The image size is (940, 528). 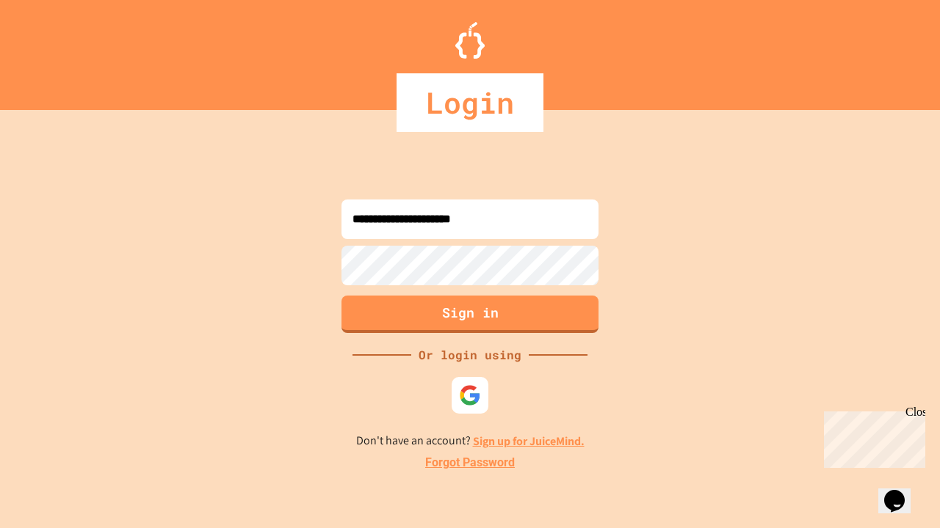 What do you see at coordinates (470, 40) in the screenshot?
I see `img: Logo.svg` at bounding box center [470, 40].